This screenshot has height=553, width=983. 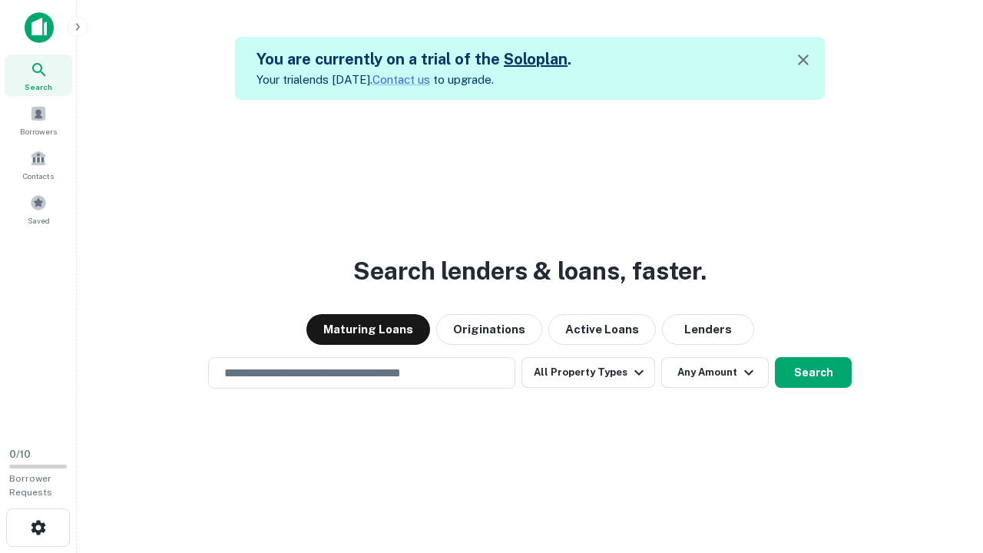 I want to click on span: Borrowers, so click(x=38, y=131).